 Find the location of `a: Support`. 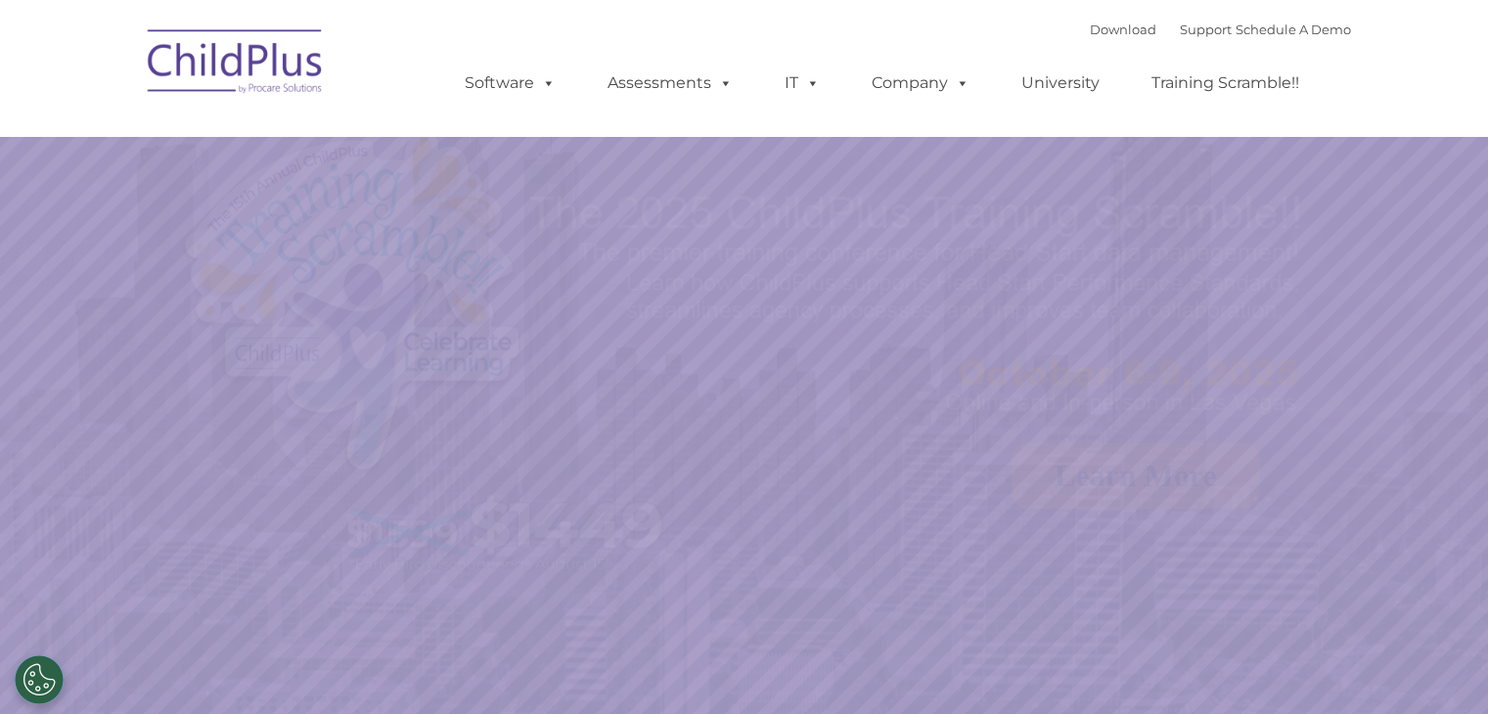

a: Support is located at coordinates (1206, 29).